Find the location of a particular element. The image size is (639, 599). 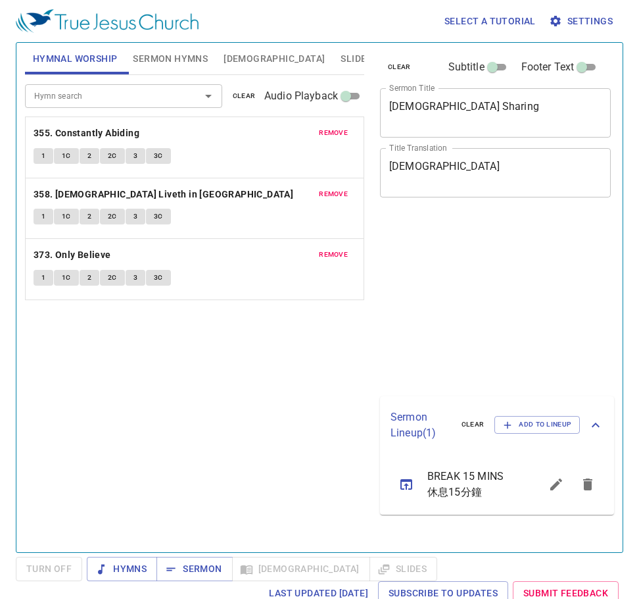

button: Hymns is located at coordinates (122, 568).